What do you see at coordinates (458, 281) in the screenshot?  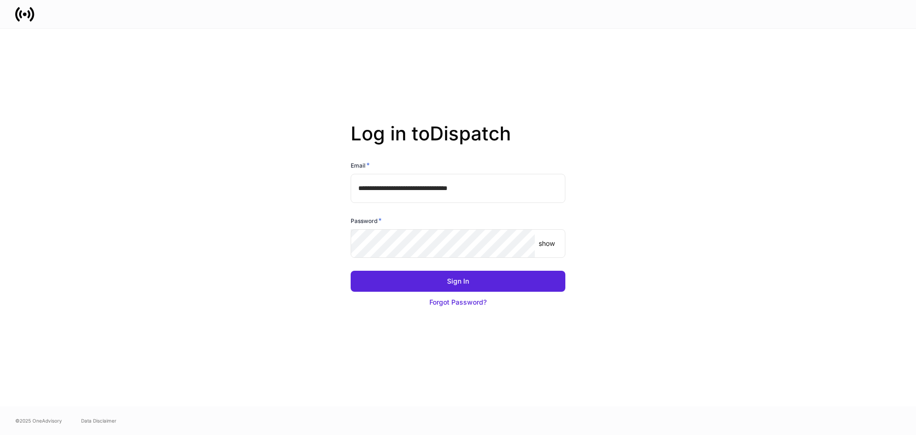 I see `div: Sign In` at bounding box center [458, 281].